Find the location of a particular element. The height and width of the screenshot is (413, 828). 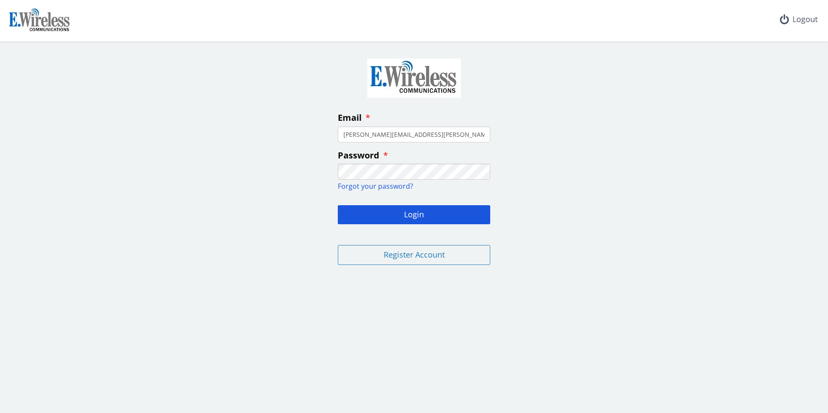

span: Password is located at coordinates (358, 155).